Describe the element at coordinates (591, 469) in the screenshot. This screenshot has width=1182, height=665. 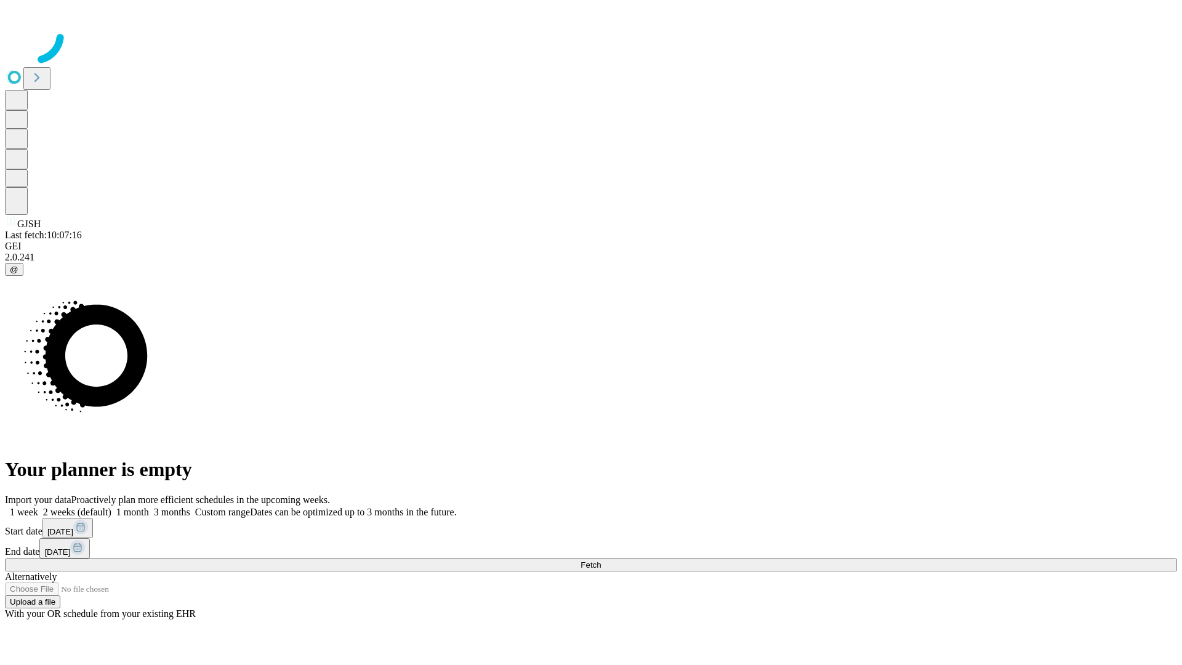
I see `h1: Your planner is empty` at that location.